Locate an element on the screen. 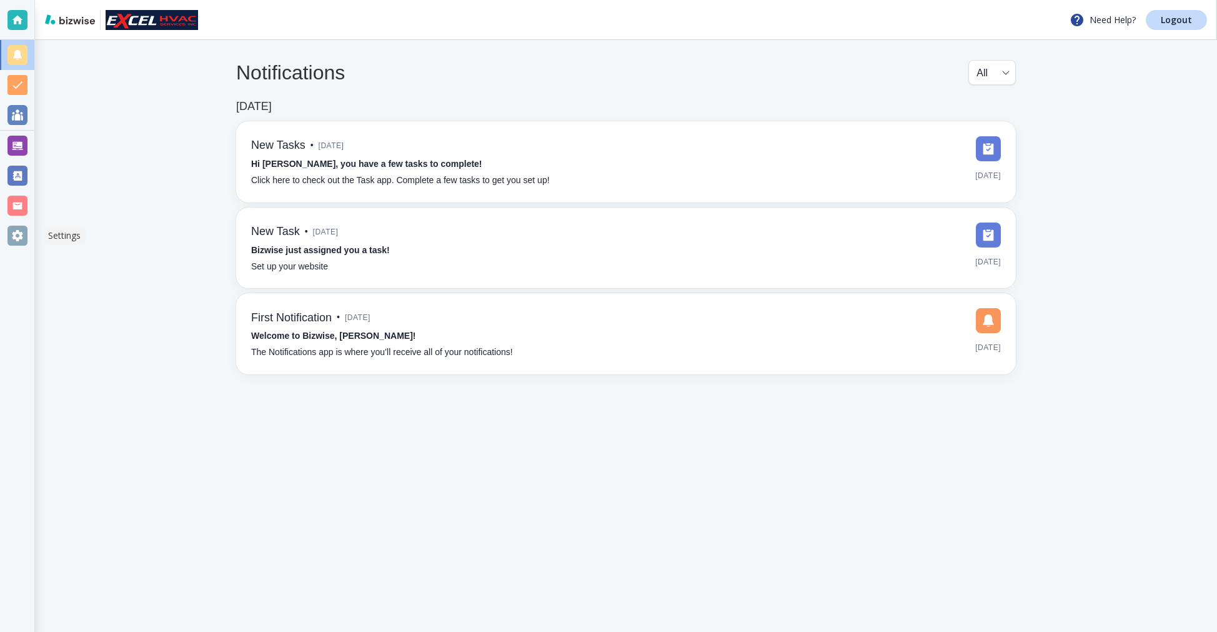  strong: Bizwise just assigned you a task! is located at coordinates (321, 250).